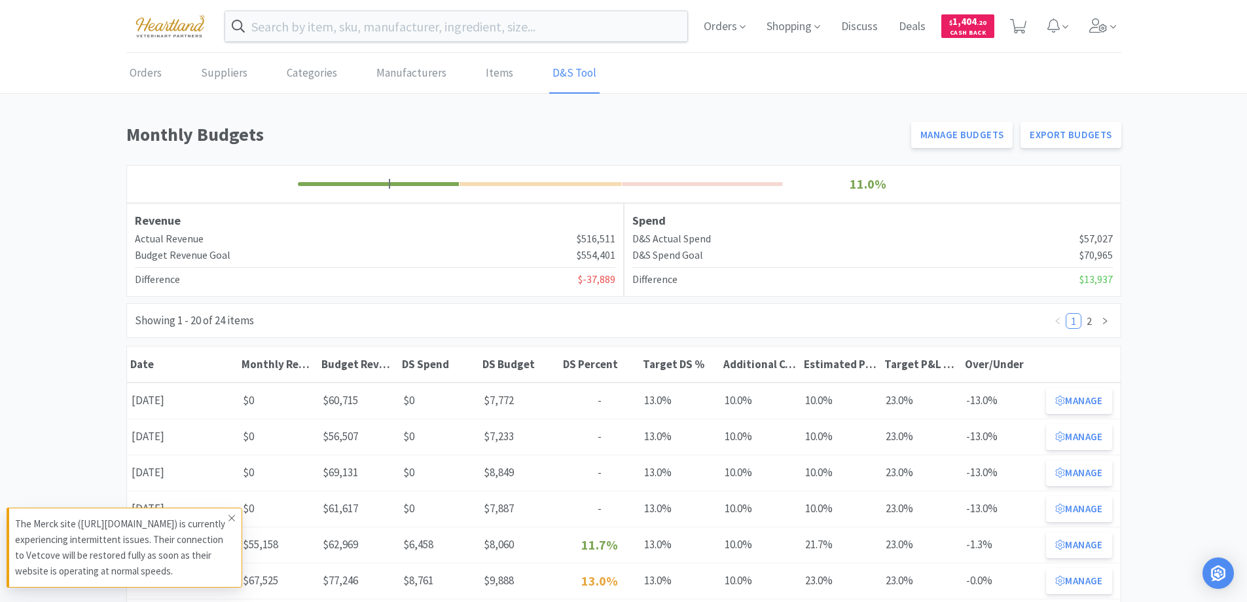 The image size is (1247, 602). What do you see at coordinates (341, 508) in the screenshot?
I see `span: $61,617` at bounding box center [341, 508].